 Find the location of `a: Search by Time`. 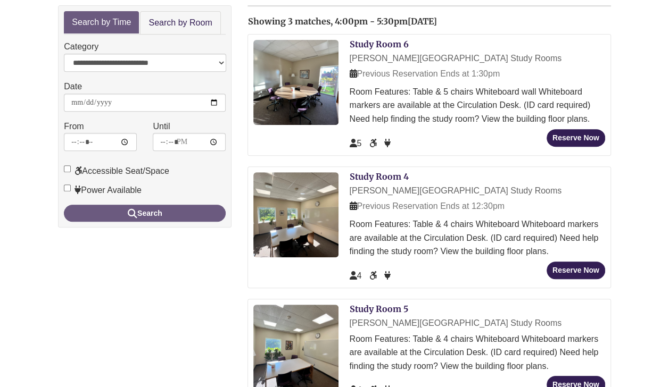

a: Search by Time is located at coordinates (101, 22).